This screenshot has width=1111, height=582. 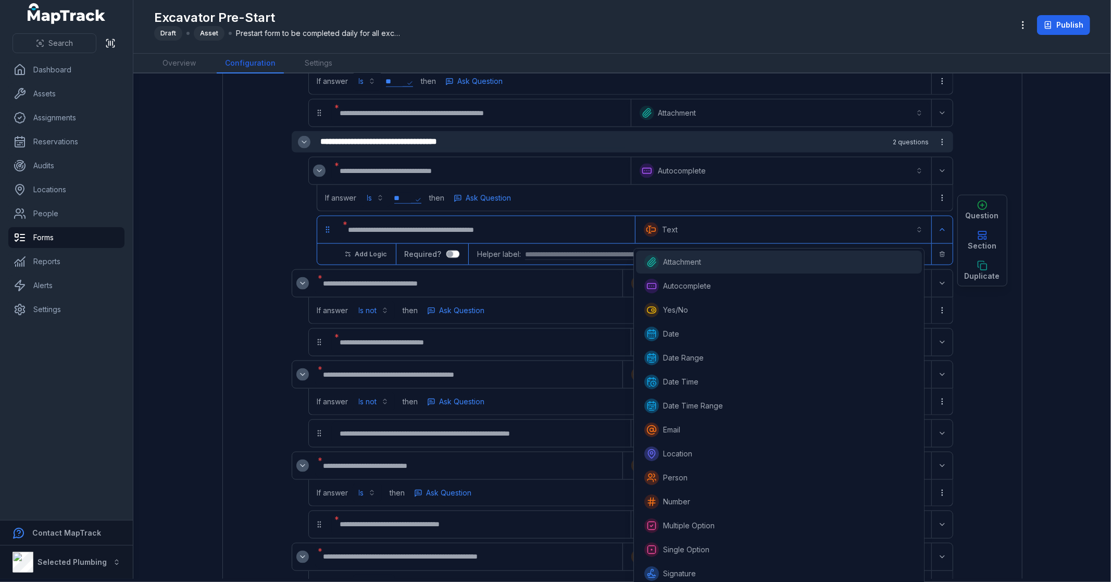 What do you see at coordinates (677, 502) in the screenshot?
I see `span: Number` at bounding box center [677, 502].